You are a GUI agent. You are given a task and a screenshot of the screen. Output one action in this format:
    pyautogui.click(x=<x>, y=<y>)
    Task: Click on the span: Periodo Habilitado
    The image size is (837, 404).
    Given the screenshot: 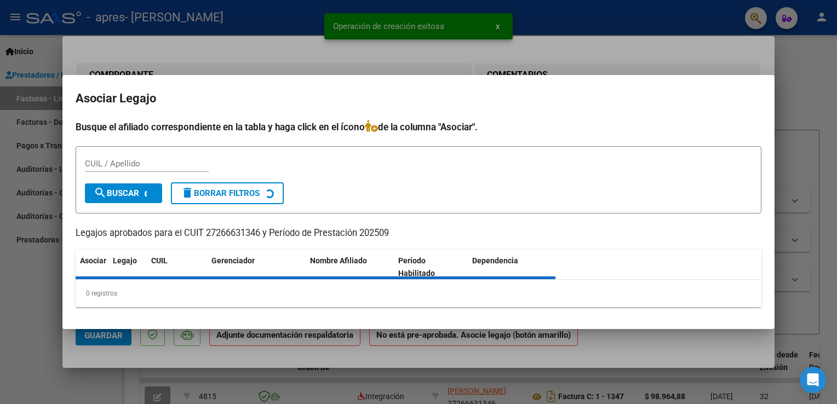 What is the action you would take?
    pyautogui.click(x=416, y=267)
    